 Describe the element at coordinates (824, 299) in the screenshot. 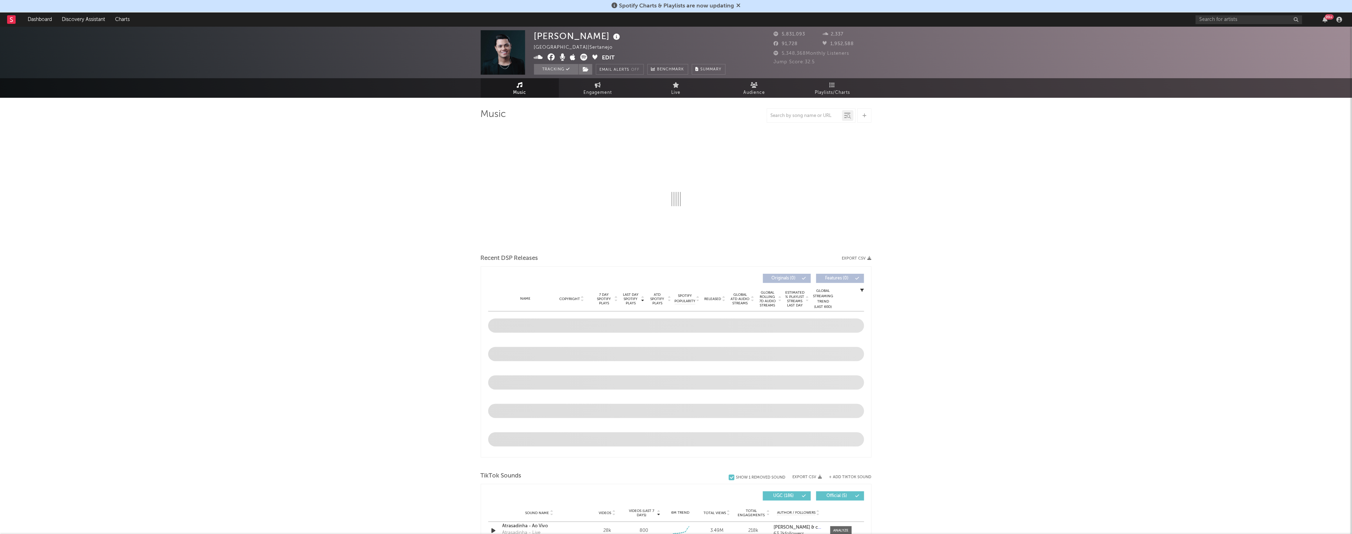

I see `div: Global Streaming Trend (Last 60D)` at that location.